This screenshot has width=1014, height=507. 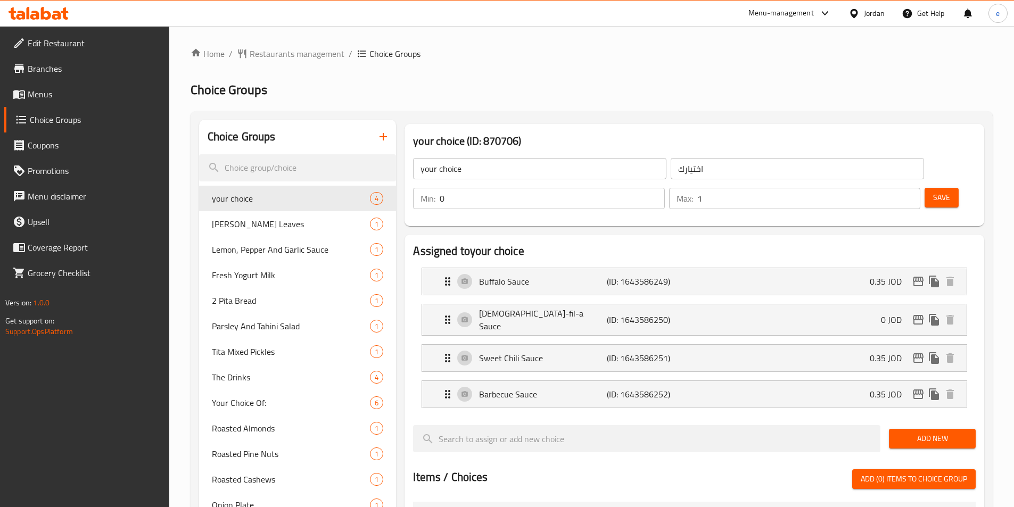 What do you see at coordinates (298, 250) in the screenshot?
I see `div: Lemon, Pepper And Garlic Sauce1` at bounding box center [298, 250].